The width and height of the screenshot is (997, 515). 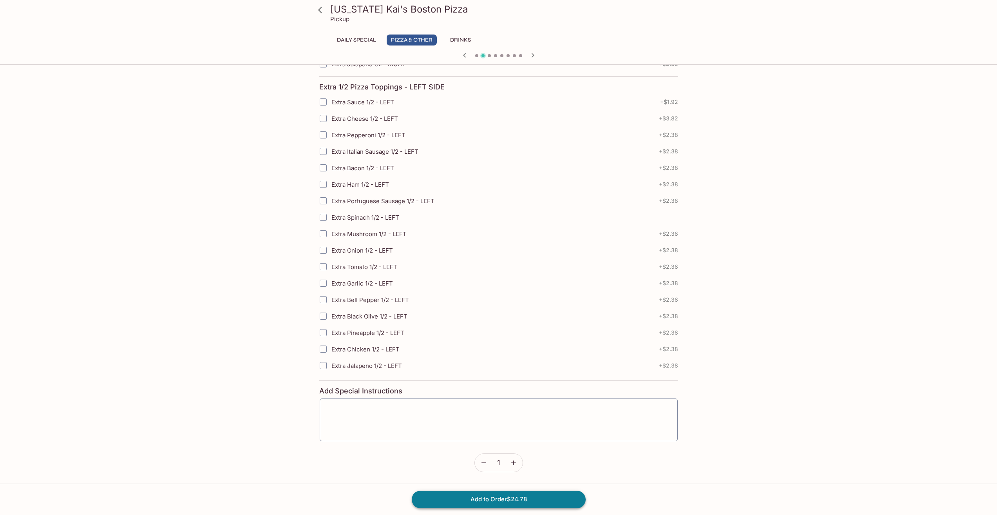 I want to click on span: + $3.82, so click(x=668, y=118).